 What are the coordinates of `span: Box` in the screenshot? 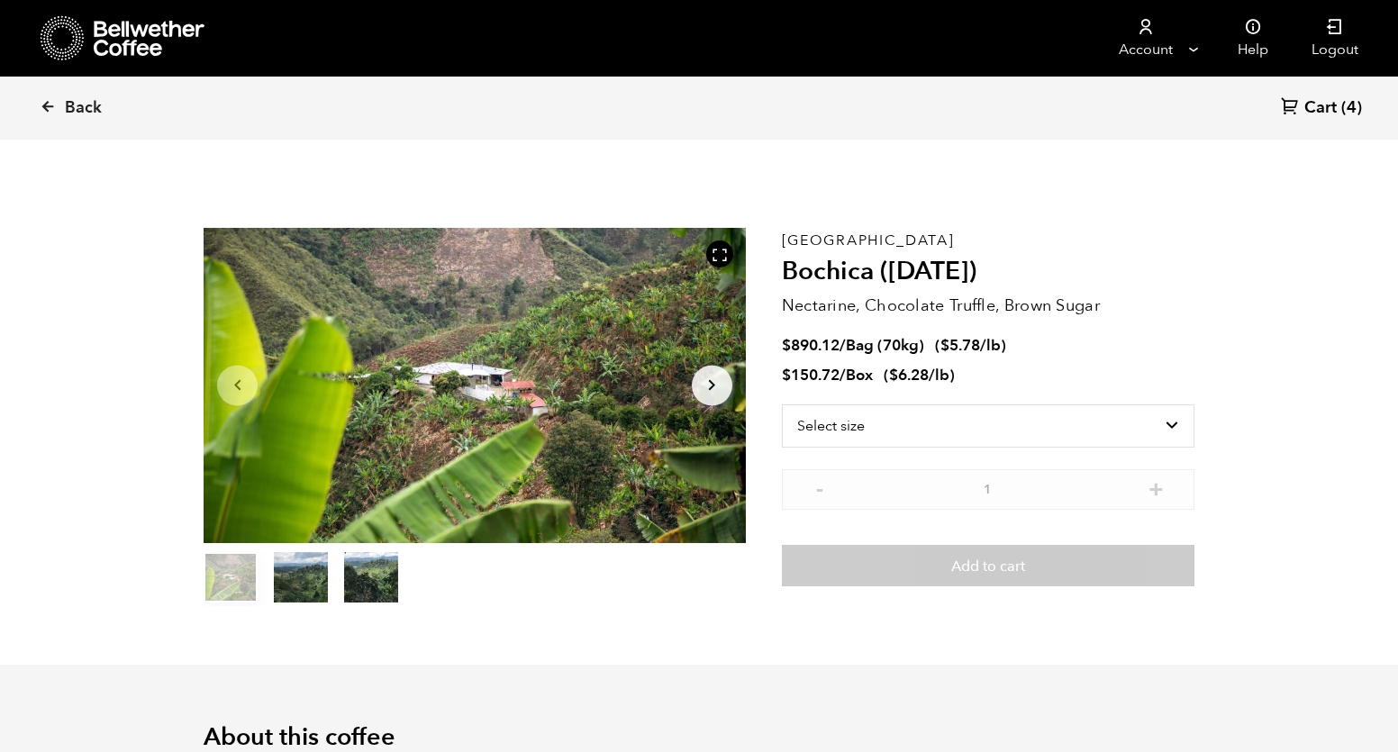 It's located at (859, 375).